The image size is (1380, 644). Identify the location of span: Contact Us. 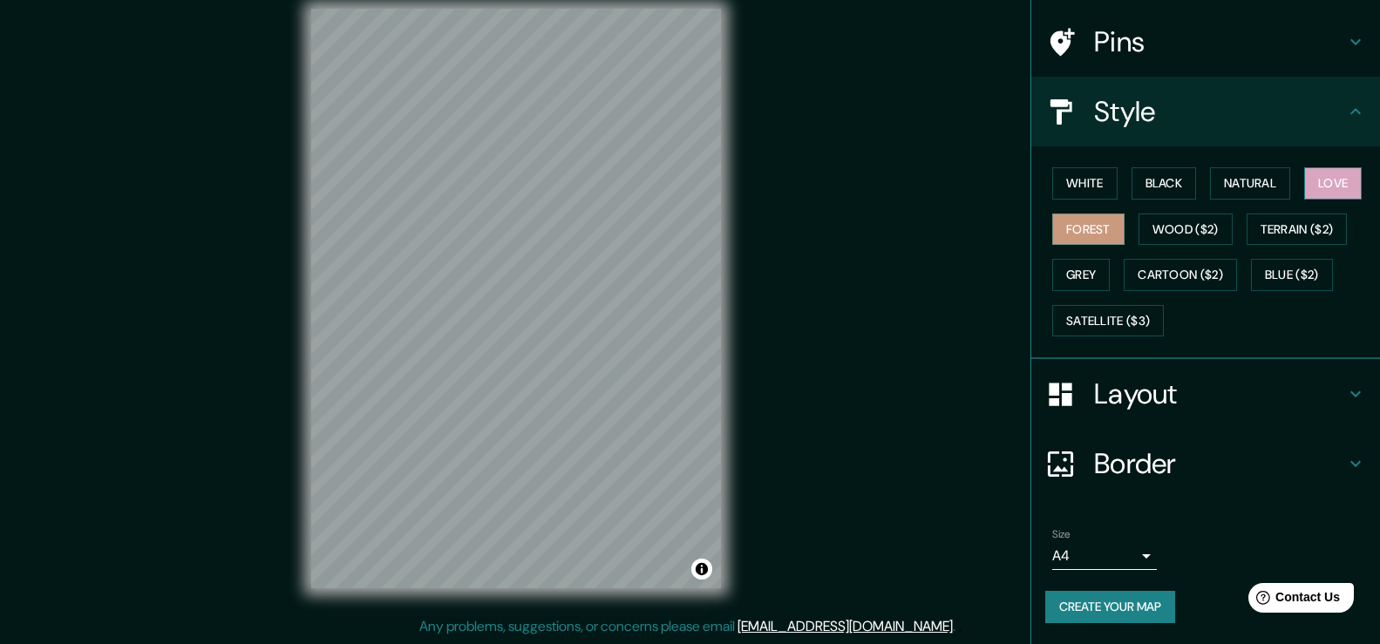
(83, 21).